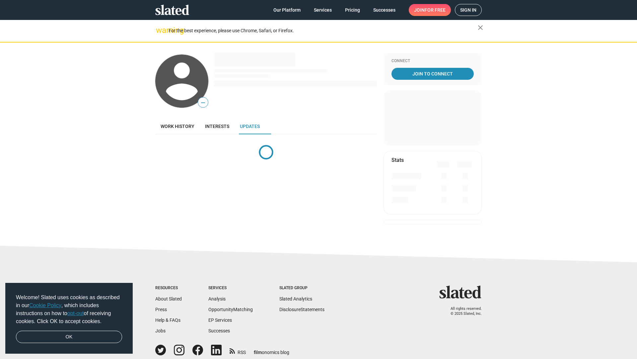  I want to click on span: Updates, so click(250, 126).